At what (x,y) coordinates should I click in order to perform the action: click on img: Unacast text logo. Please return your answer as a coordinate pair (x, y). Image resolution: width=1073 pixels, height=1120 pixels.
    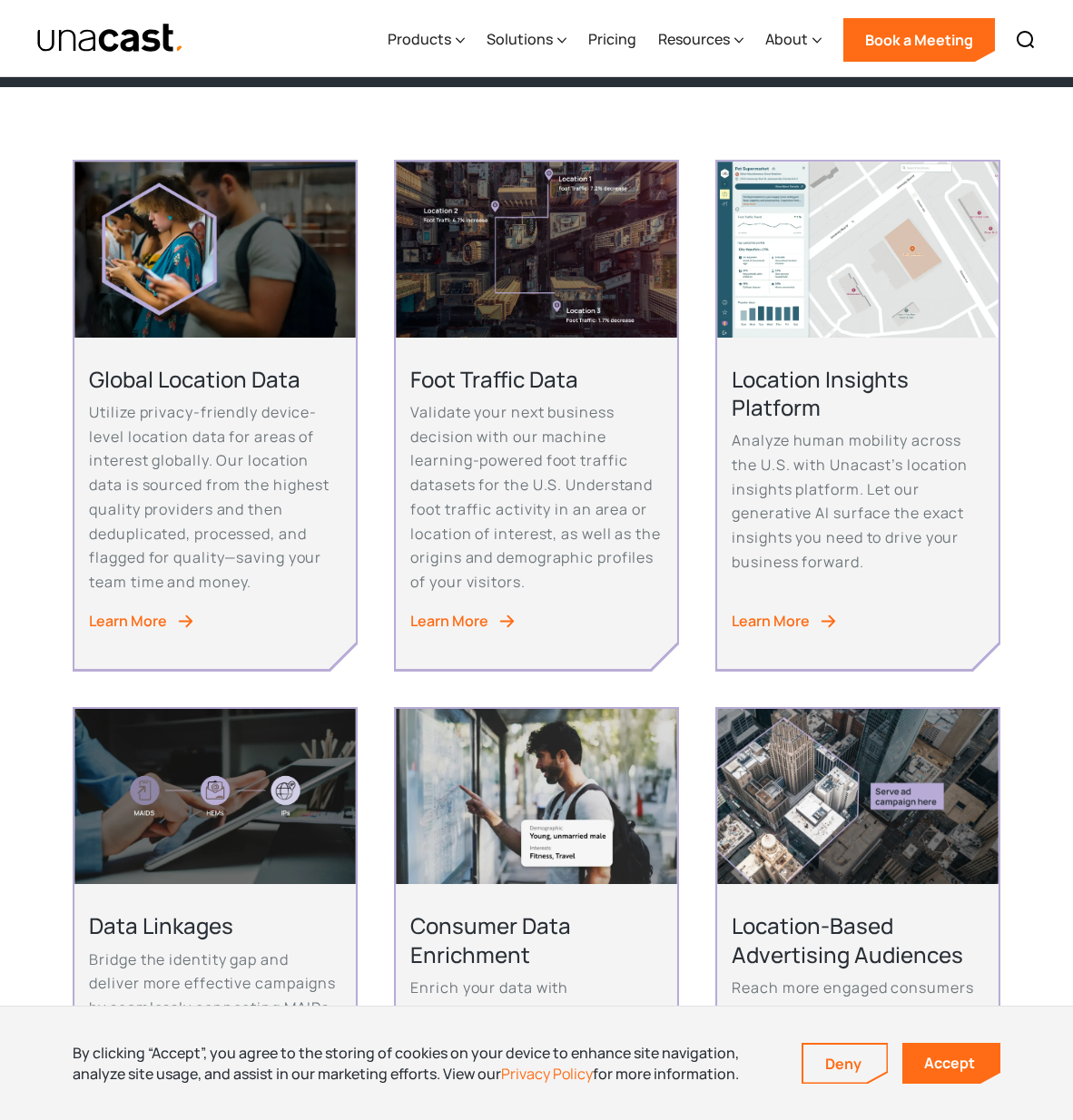
    Looking at the image, I should click on (110, 38).